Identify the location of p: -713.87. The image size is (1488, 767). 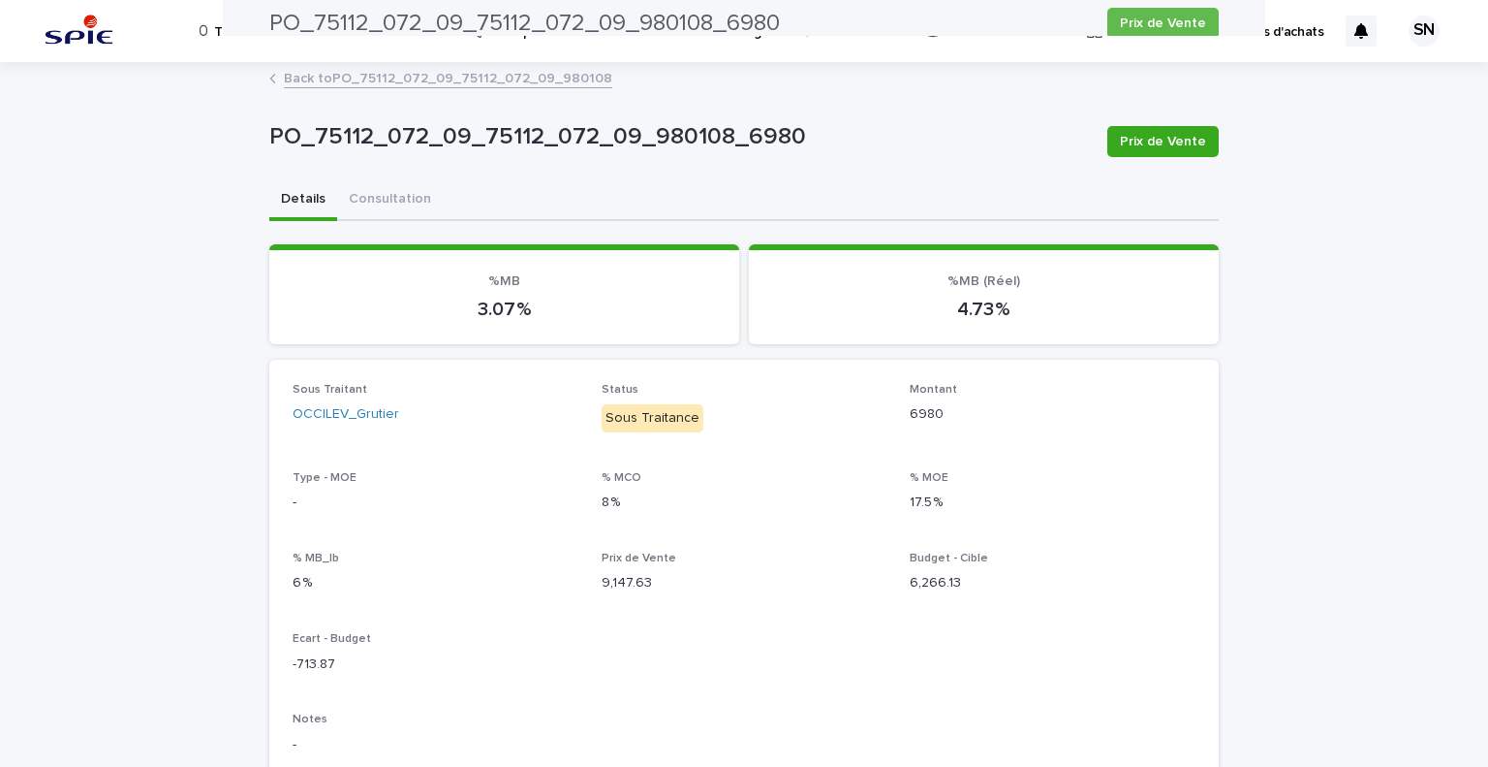
(435, 664).